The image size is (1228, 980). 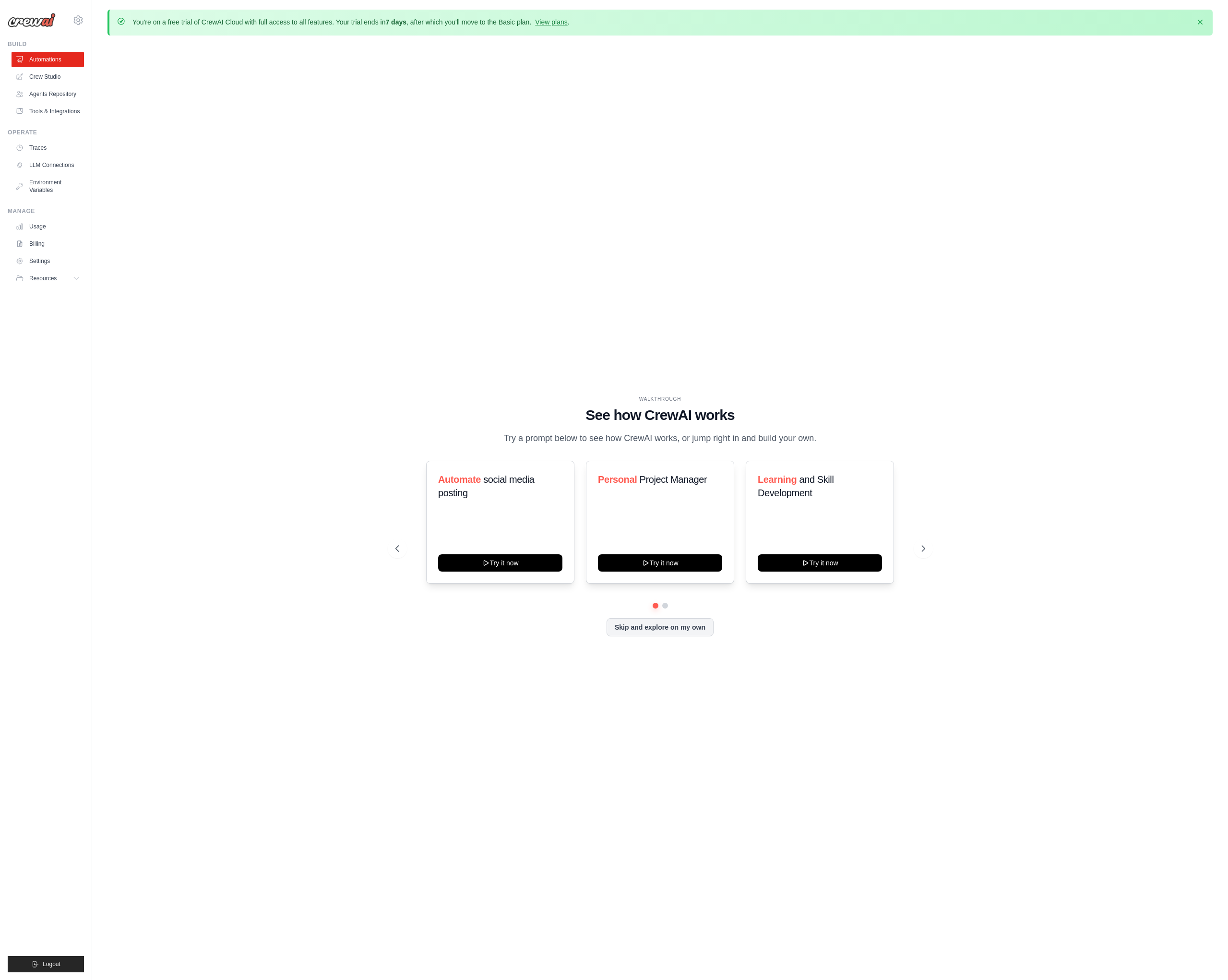 I want to click on span: Resources, so click(x=43, y=278).